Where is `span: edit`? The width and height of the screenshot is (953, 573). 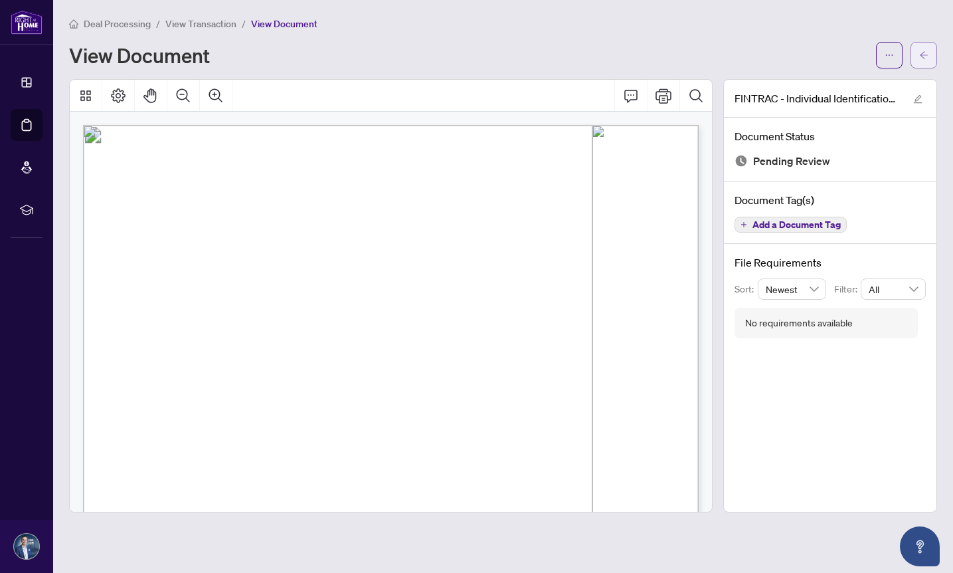 span: edit is located at coordinates (918, 99).